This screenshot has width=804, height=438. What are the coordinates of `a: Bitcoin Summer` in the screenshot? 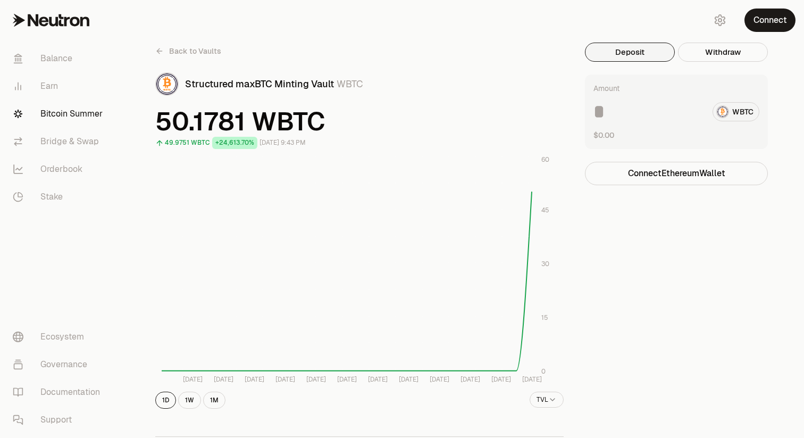 It's located at (60, 114).